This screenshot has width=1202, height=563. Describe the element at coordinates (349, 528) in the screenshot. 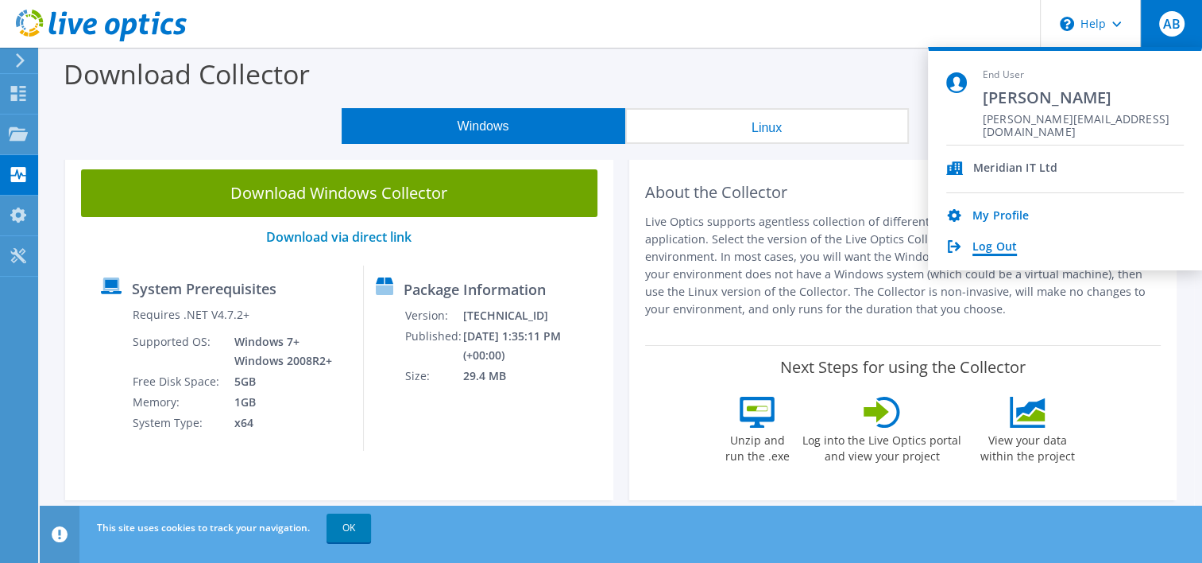

I see `a: OK` at that location.